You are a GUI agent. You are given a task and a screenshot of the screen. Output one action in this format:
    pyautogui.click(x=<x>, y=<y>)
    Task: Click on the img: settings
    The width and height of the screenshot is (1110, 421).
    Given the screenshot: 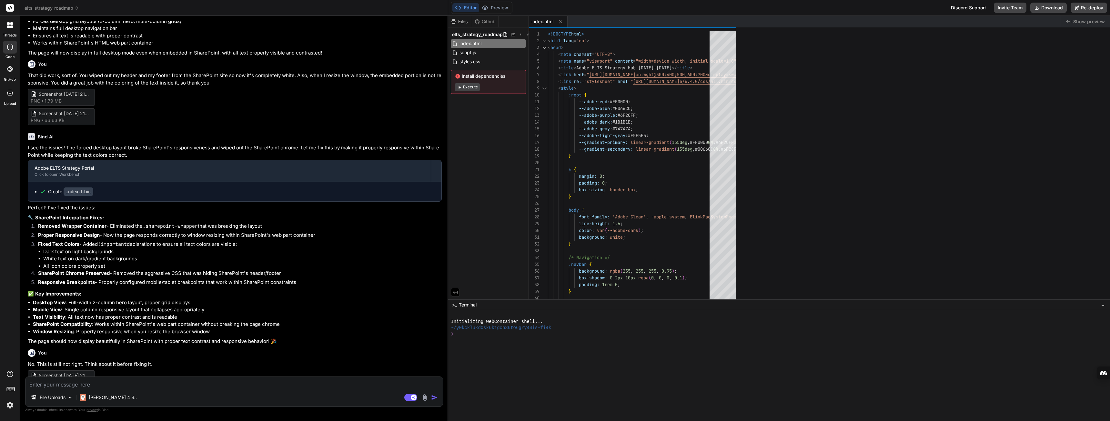 What is the action you would take?
    pyautogui.click(x=10, y=405)
    